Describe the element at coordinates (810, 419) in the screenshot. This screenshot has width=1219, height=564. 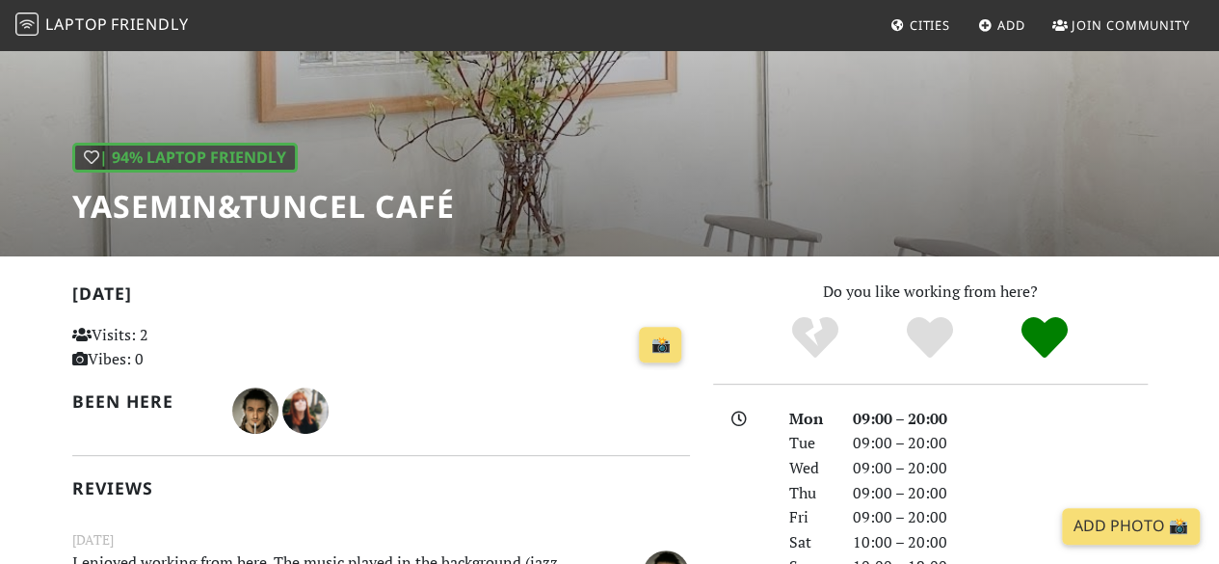
I see `div: Mon` at that location.